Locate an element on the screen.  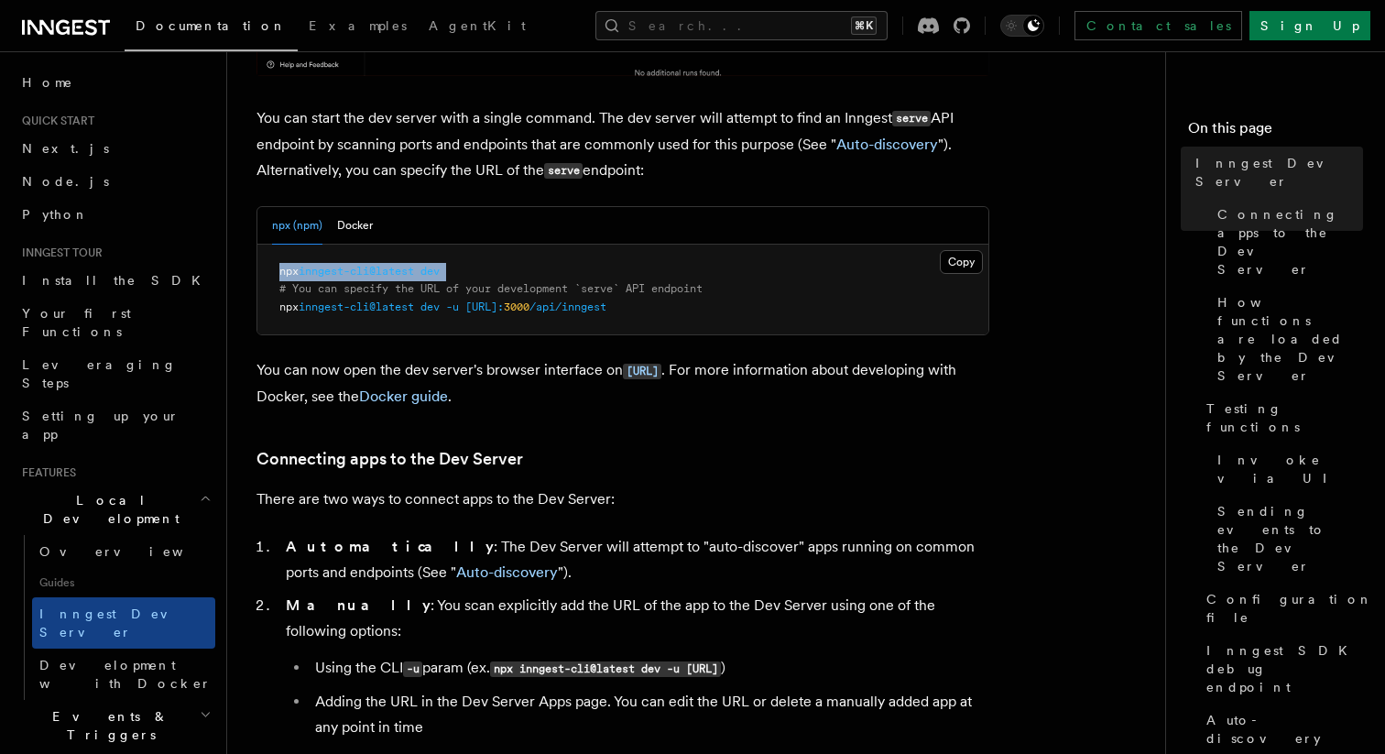
button: Events & Triggers is located at coordinates (115, 726).